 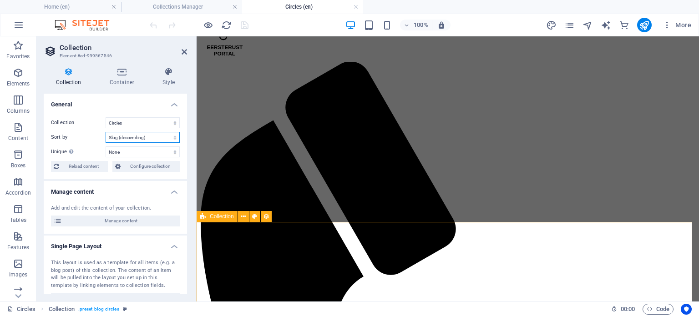 I want to click on span: More, so click(x=676, y=25).